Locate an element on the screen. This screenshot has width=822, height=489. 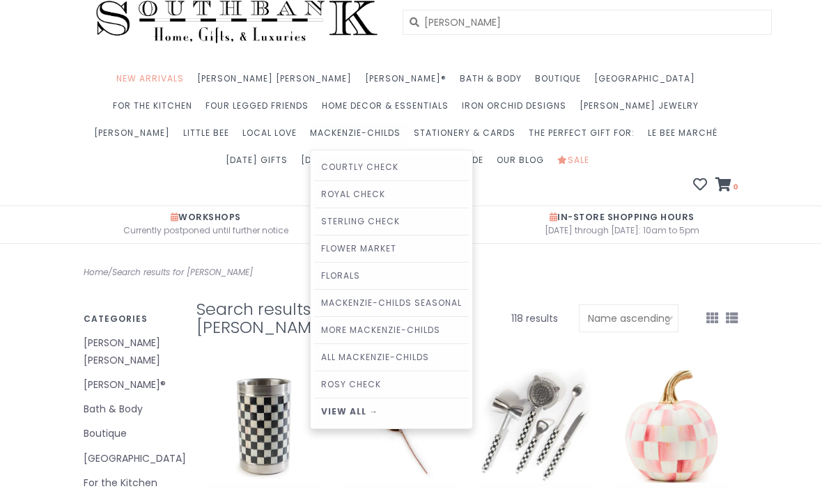
h3: Categories is located at coordinates (130, 319).